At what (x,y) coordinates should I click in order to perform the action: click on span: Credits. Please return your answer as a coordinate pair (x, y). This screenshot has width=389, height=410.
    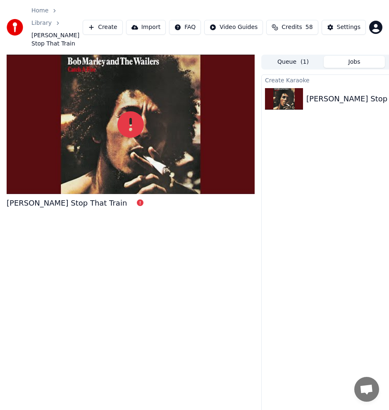
    Looking at the image, I should click on (291, 27).